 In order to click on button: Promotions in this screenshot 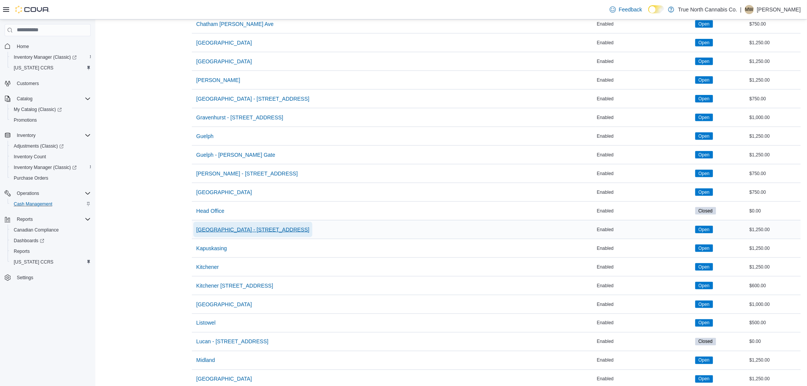, I will do `click(51, 120)`.